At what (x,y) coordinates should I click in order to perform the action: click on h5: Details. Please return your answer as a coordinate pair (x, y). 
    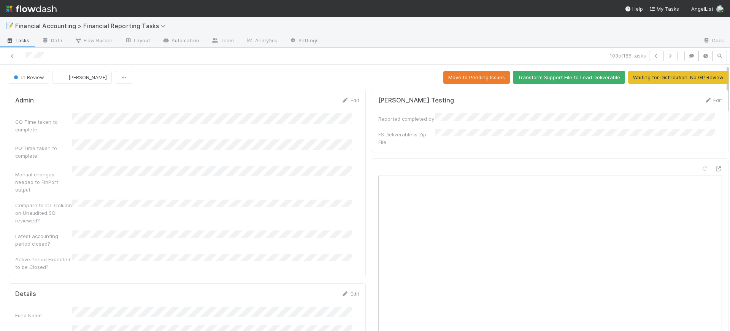
    Looking at the image, I should click on (25, 294).